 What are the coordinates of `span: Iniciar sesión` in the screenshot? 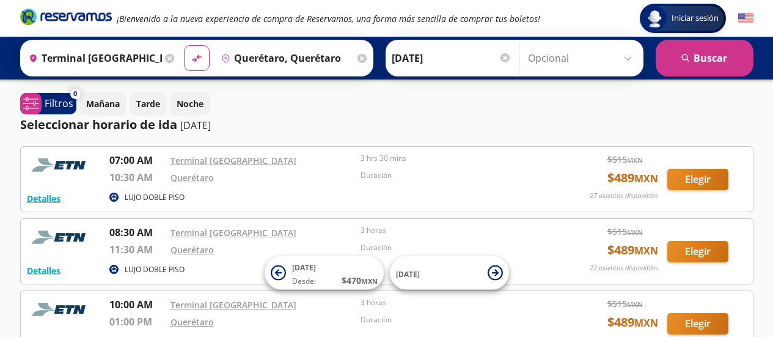 It's located at (694, 18).